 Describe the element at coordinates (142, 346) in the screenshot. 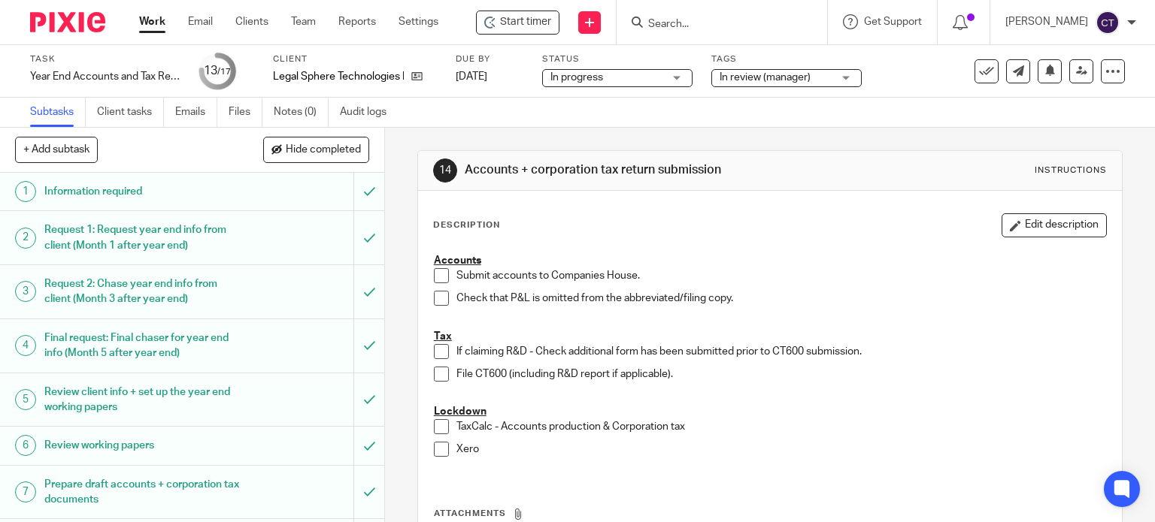

I see `h1: Final request: Final chaser for year end info (Month 5 after year end)` at that location.